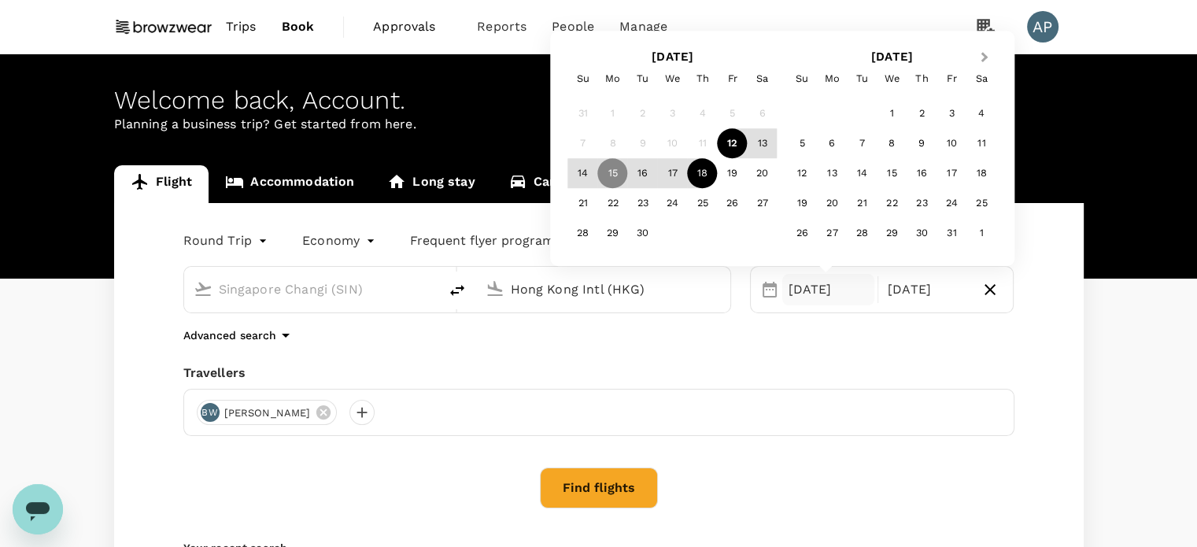 The width and height of the screenshot is (1197, 547). I want to click on p: Planning a business trip? Get started from here., so click(599, 124).